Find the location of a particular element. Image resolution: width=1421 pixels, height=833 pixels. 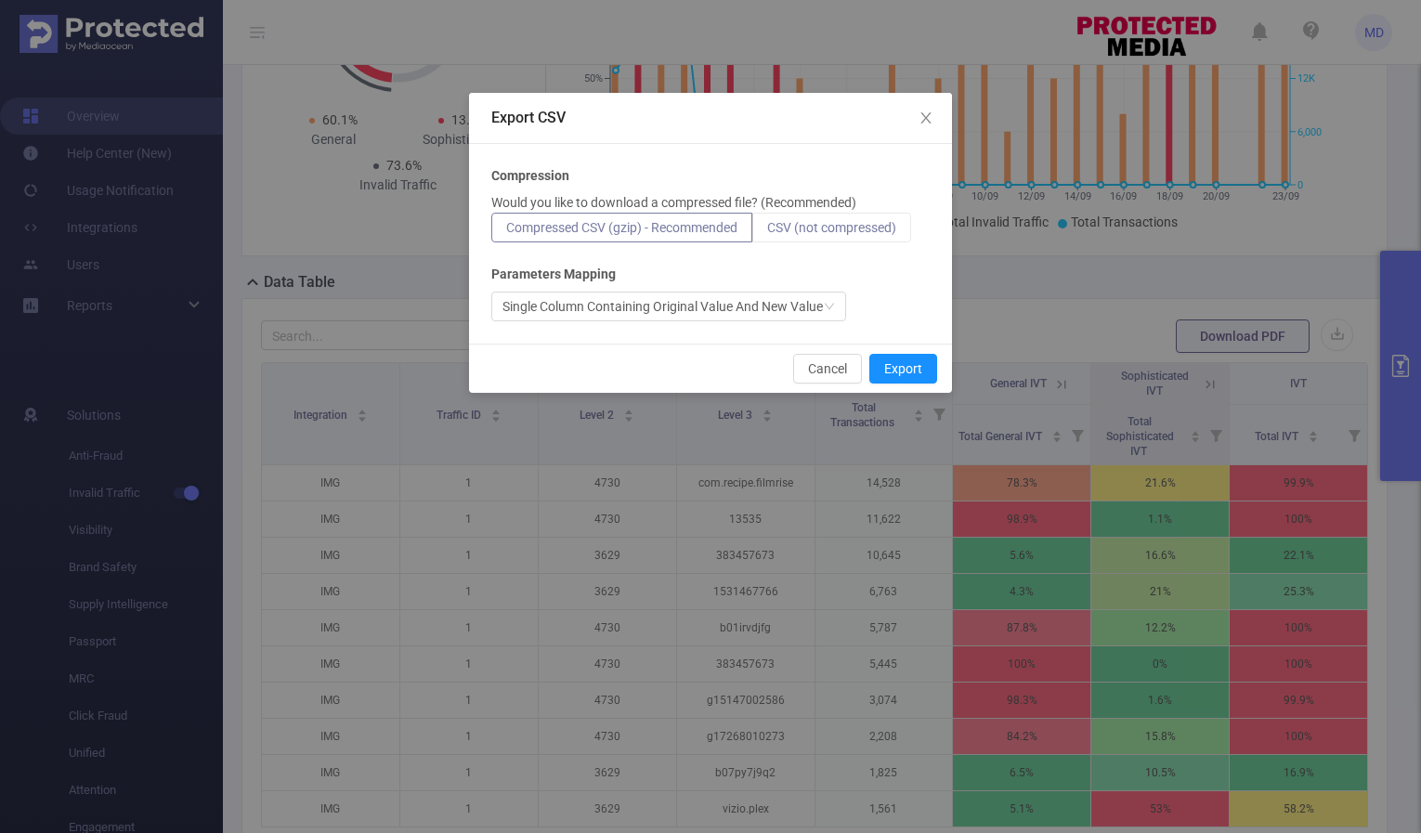

b: Parameters Mapping is located at coordinates (554, 274).